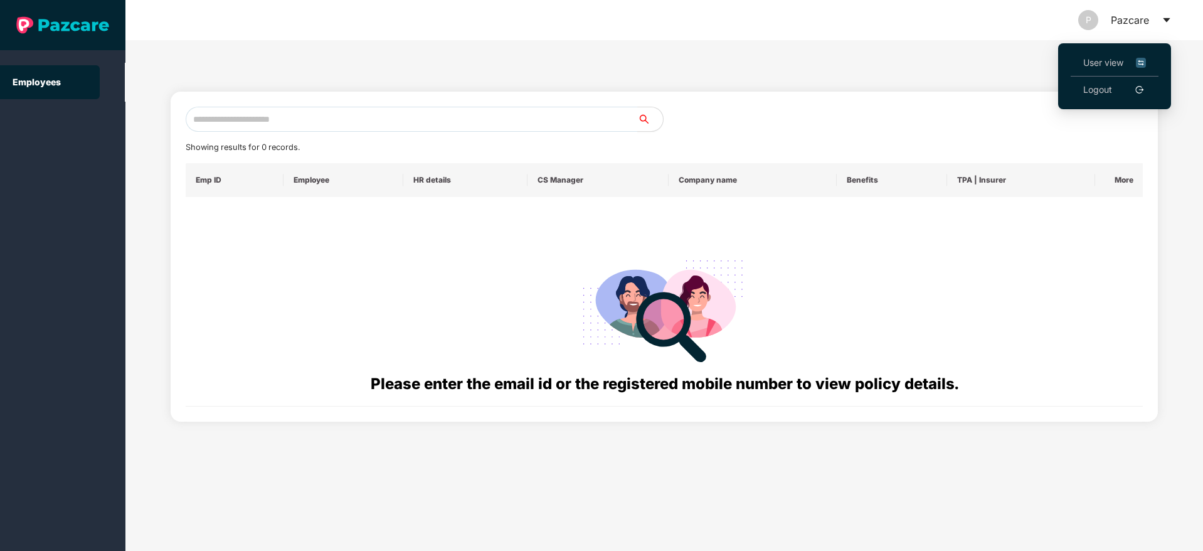 Image resolution: width=1203 pixels, height=551 pixels. I want to click on th: More, so click(1119, 180).